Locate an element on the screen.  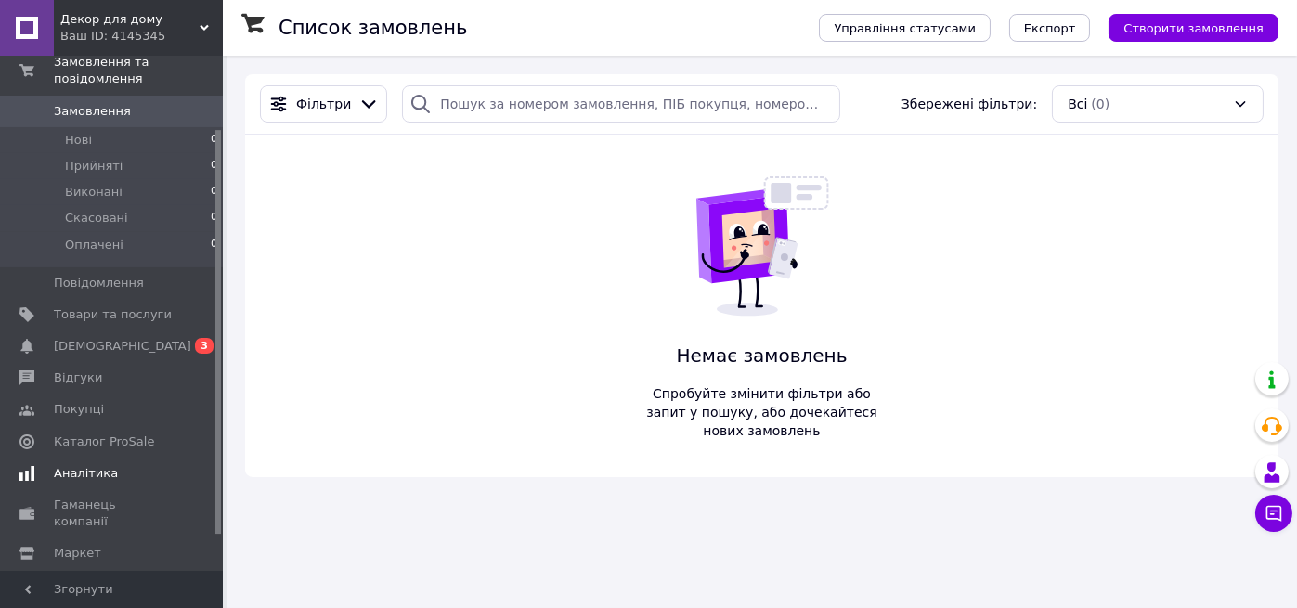
button: Управління статусами is located at coordinates (905, 28).